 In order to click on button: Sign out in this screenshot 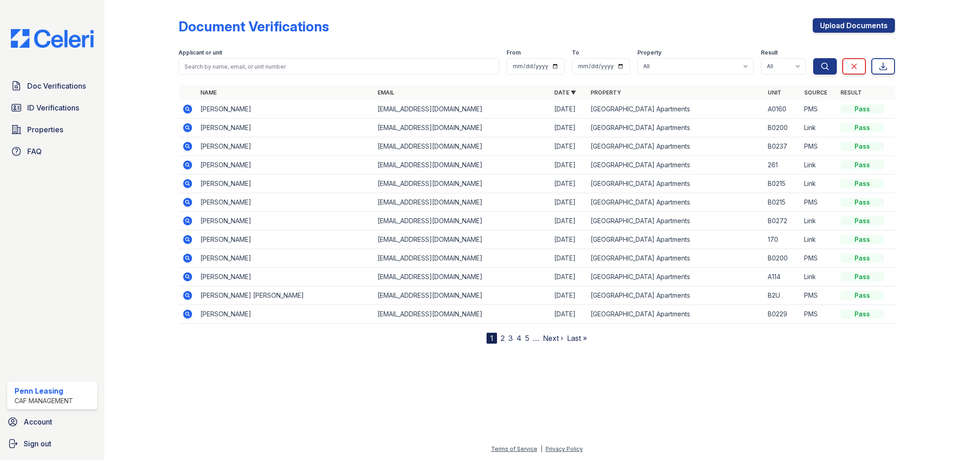, I will do `click(52, 443)`.